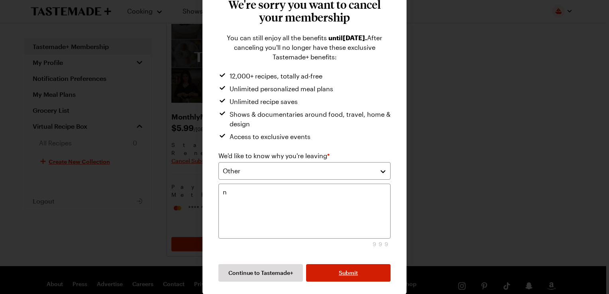 Image resolution: width=609 pixels, height=294 pixels. What do you see at coordinates (276, 76) in the screenshot?
I see `span: 12,000+ recipes, totally ad-free` at bounding box center [276, 76].